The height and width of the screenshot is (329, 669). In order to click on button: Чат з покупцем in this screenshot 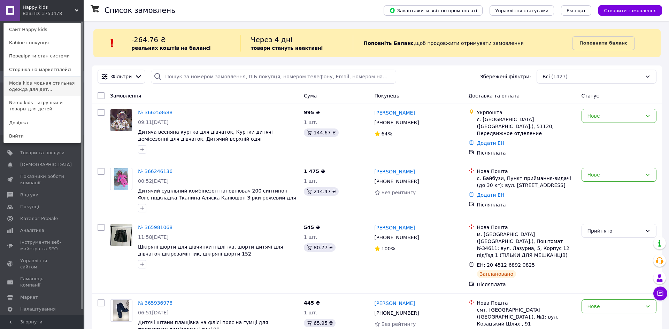, I will do `click(660, 294)`.